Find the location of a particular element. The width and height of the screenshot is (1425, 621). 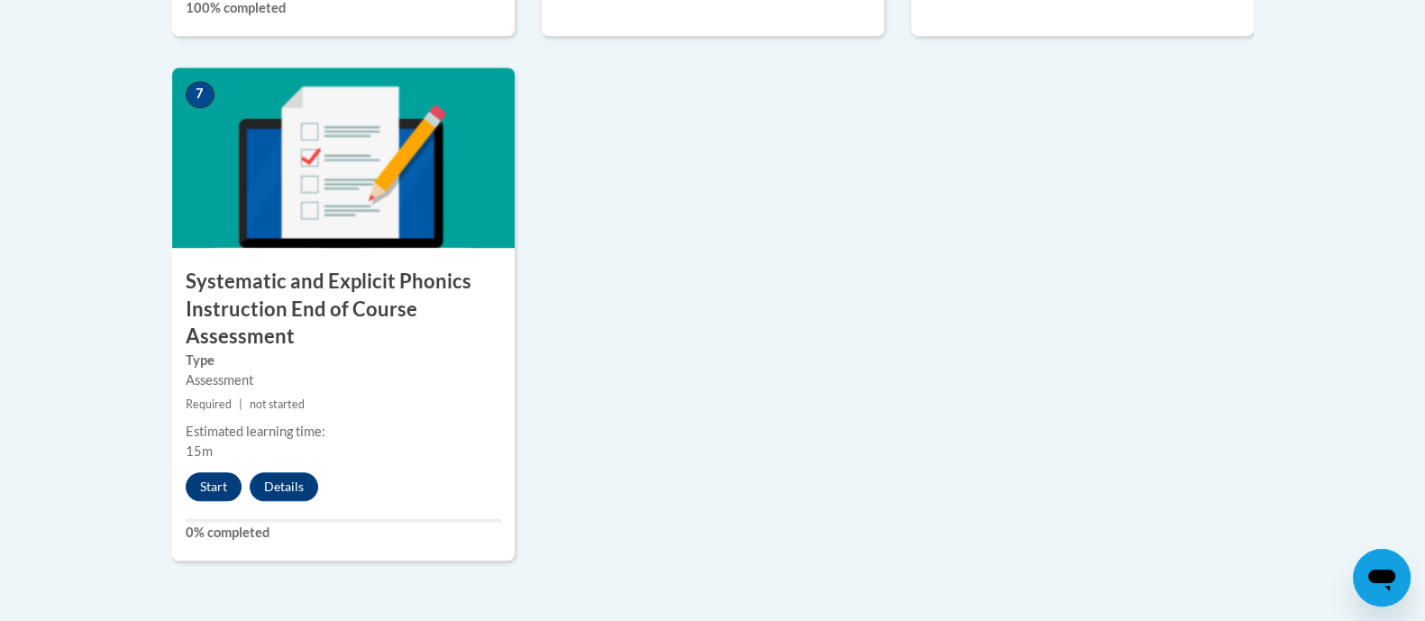

span: not started is located at coordinates (277, 404).